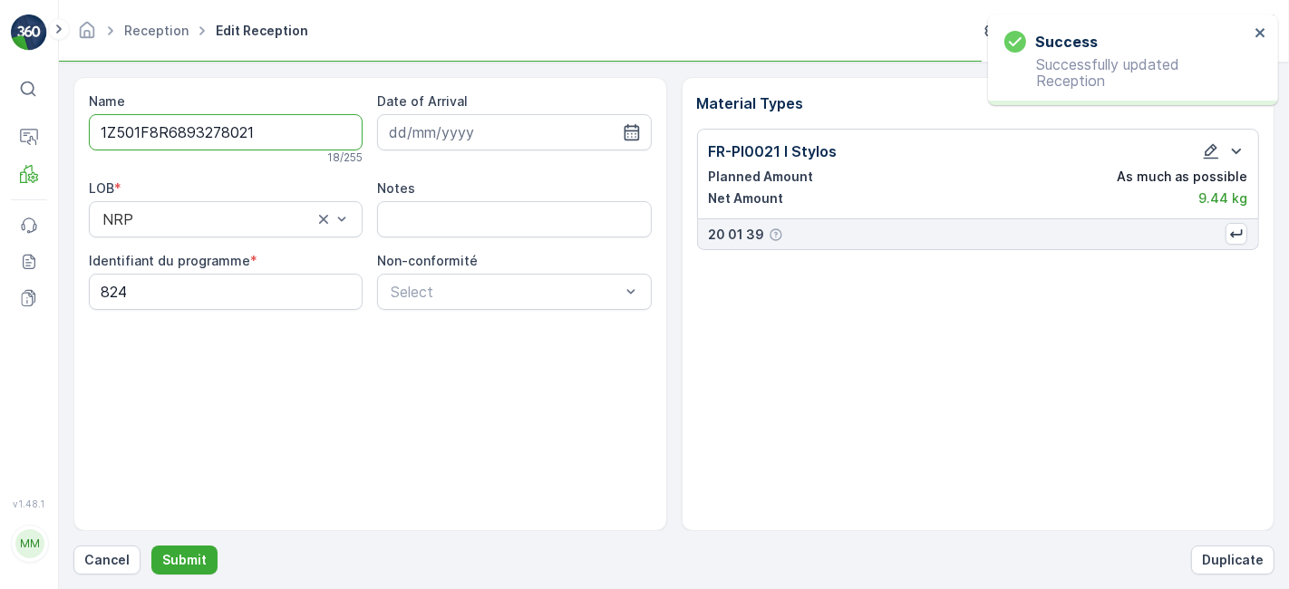  Describe the element at coordinates (396, 188) in the screenshot. I see `label: Notes` at that location.